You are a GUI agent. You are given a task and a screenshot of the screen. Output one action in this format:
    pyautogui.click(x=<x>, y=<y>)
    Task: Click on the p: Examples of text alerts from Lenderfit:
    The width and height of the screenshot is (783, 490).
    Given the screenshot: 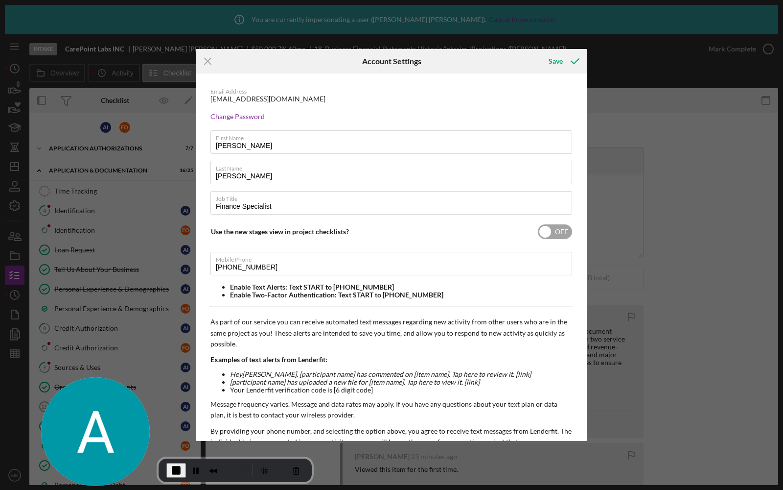 What is the action you would take?
    pyautogui.click(x=392, y=359)
    